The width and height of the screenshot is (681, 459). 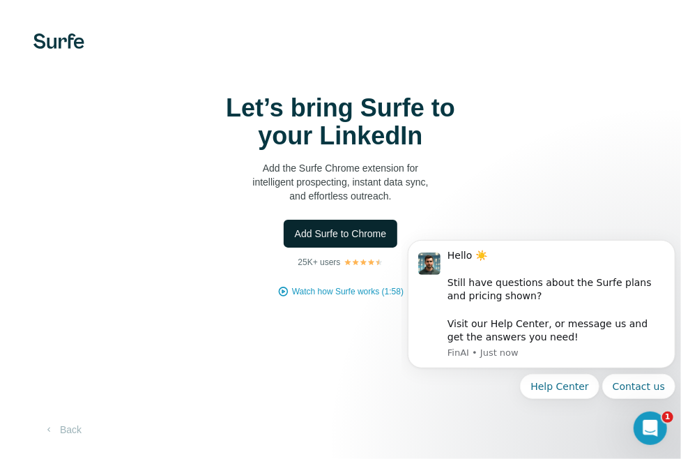 I want to click on div: Hello ☀️ ​ Still have questions about the Surfe plans and pricing shown? ​ Visit our Help Center,..., so click(x=154, y=101).